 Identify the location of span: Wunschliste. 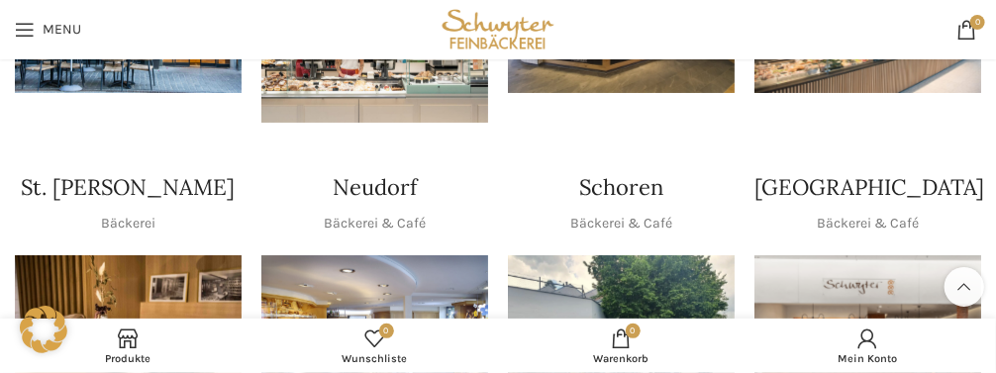
(374, 358).